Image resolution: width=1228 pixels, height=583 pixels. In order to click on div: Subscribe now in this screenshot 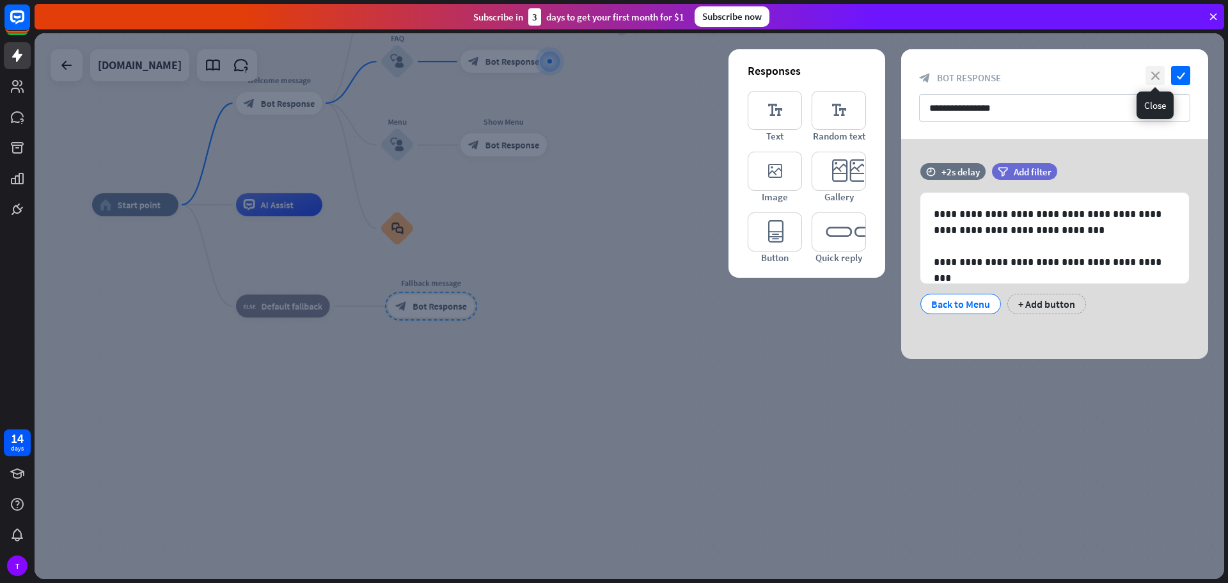, I will do `click(732, 17)`.